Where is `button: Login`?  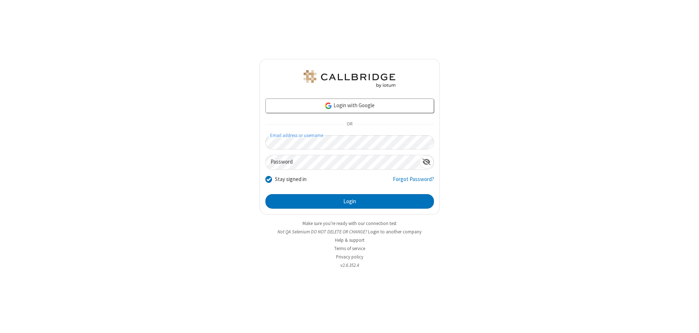 button: Login is located at coordinates (349, 202).